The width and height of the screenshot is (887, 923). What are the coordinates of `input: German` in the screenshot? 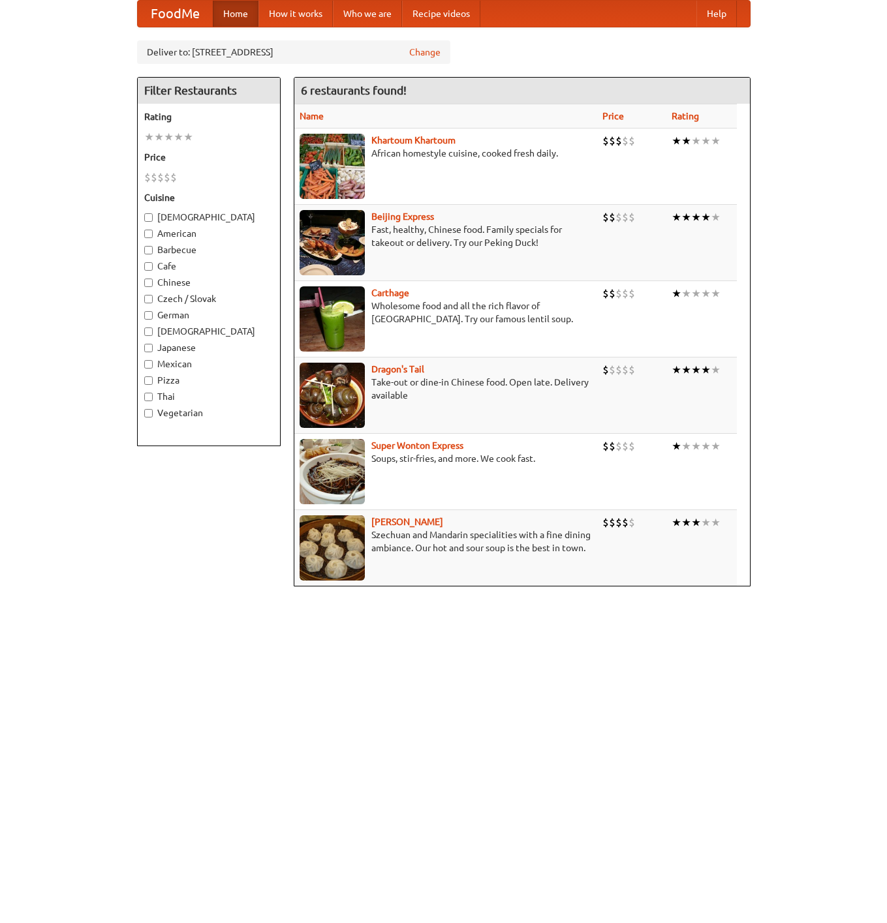 It's located at (148, 315).